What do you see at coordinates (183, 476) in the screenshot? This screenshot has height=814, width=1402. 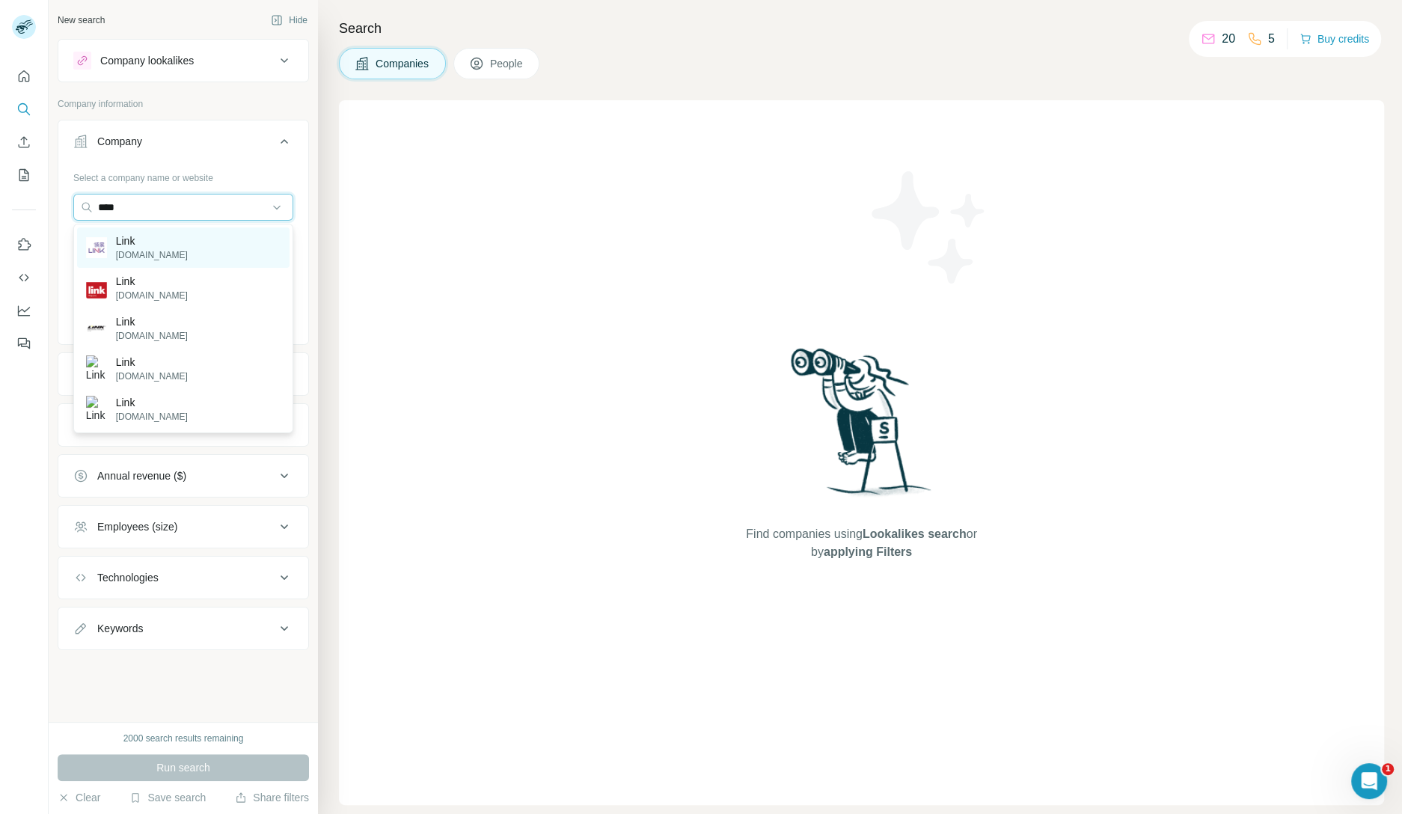 I see `button: Annual revenue ($)` at bounding box center [183, 476].